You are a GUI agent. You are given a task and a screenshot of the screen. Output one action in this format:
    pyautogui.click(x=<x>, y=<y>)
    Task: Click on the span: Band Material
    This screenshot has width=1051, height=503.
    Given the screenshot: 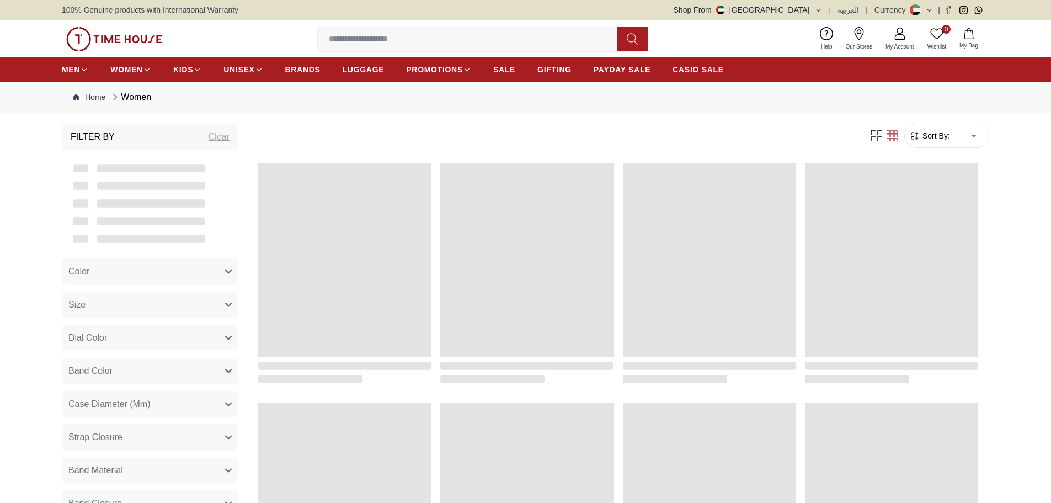 What is the action you would take?
    pyautogui.click(x=95, y=470)
    